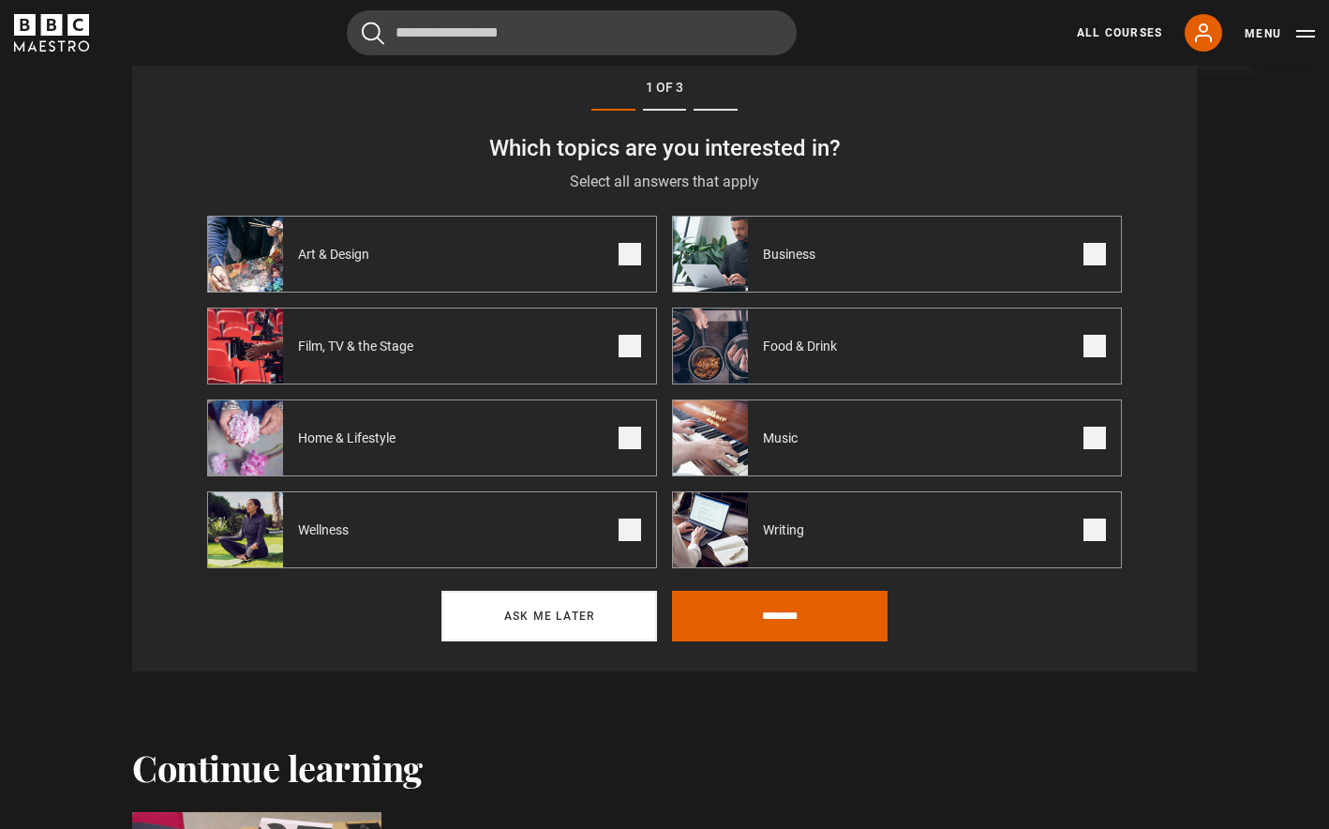 The width and height of the screenshot is (1329, 829). Describe the element at coordinates (359, 346) in the screenshot. I see `span: Film, TV & the Stage` at that location.